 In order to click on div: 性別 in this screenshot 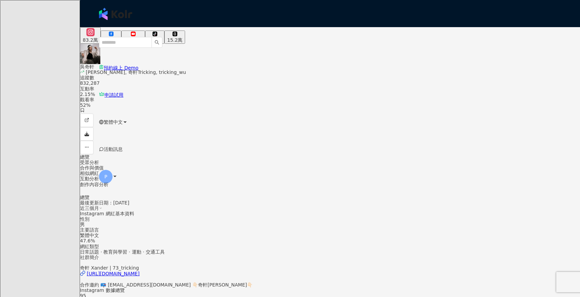, I will do `click(330, 219)`.